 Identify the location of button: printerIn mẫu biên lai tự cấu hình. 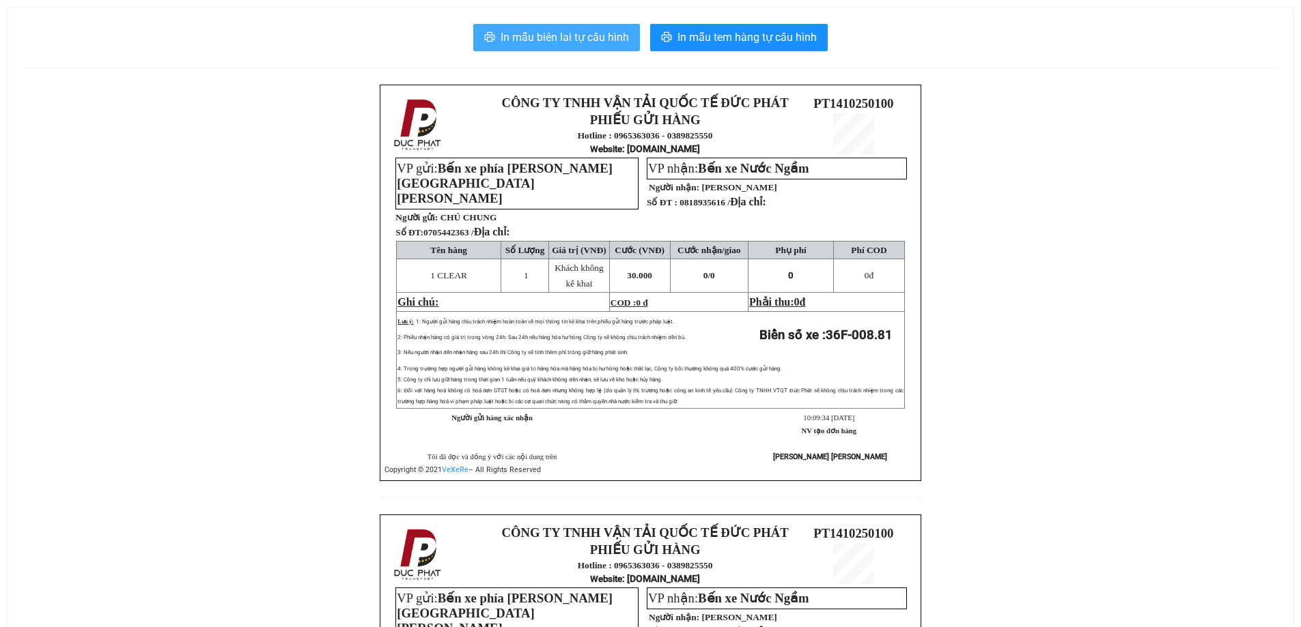
(556, 38).